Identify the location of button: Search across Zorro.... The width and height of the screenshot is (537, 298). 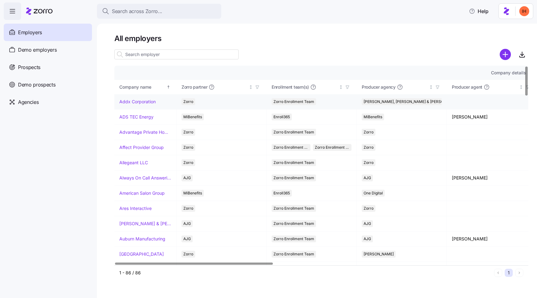
(159, 11).